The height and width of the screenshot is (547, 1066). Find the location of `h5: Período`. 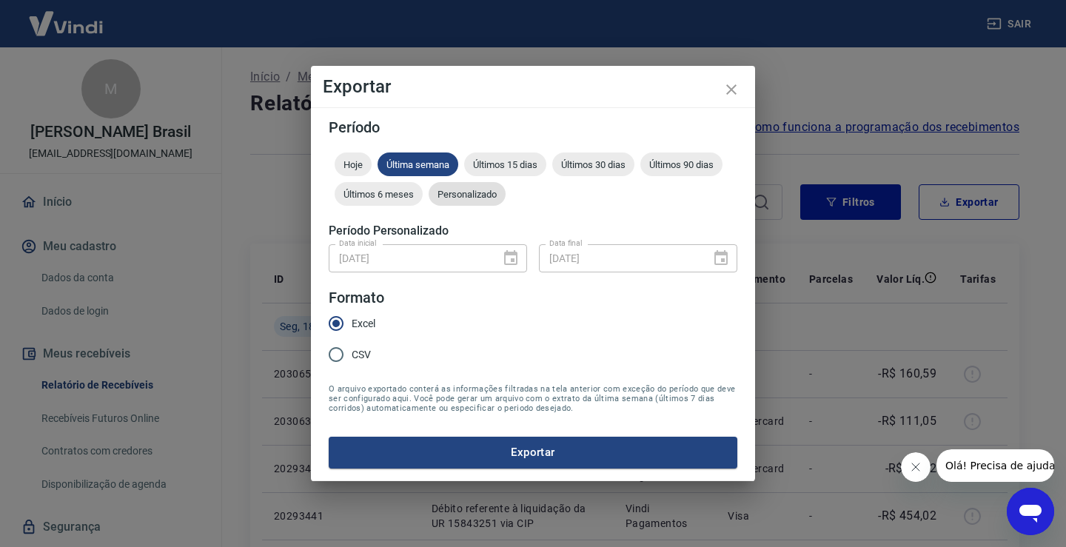

h5: Período is located at coordinates (533, 127).